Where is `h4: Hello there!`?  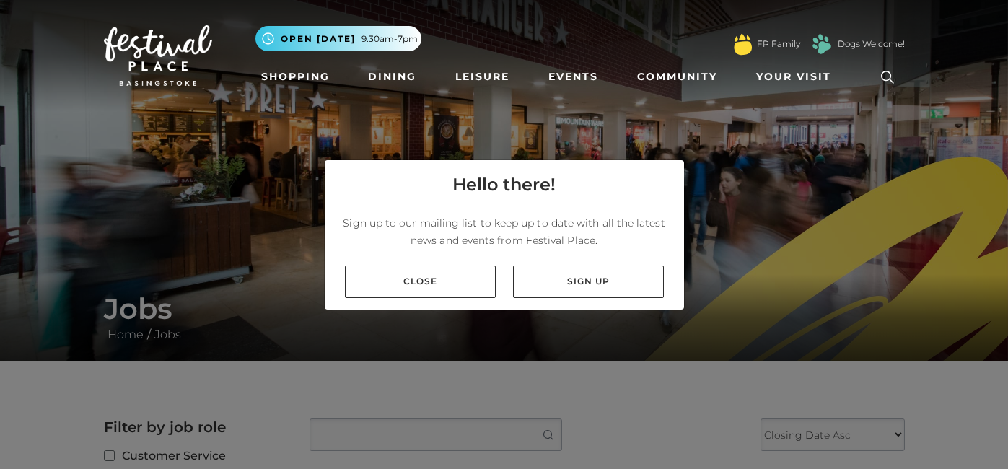 h4: Hello there! is located at coordinates (503, 185).